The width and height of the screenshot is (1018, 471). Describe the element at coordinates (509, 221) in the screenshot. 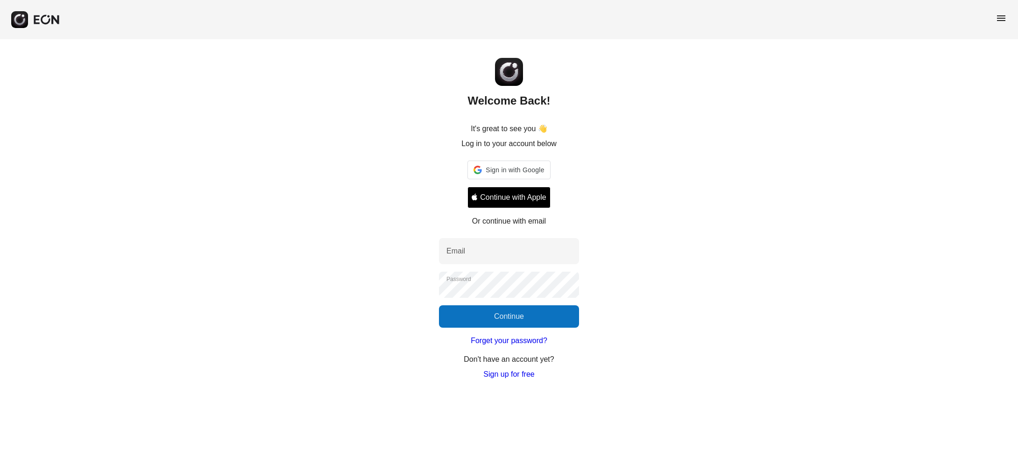

I see `p: Or continue with email` at that location.